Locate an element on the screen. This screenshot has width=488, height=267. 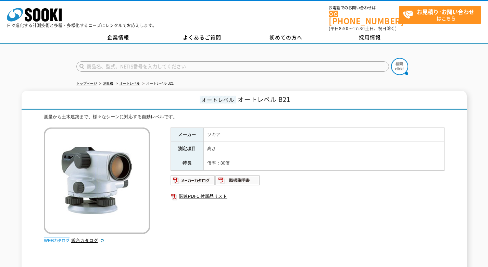
input: 商品名、型式、NETIS番号を入力してください is located at coordinates (232, 66).